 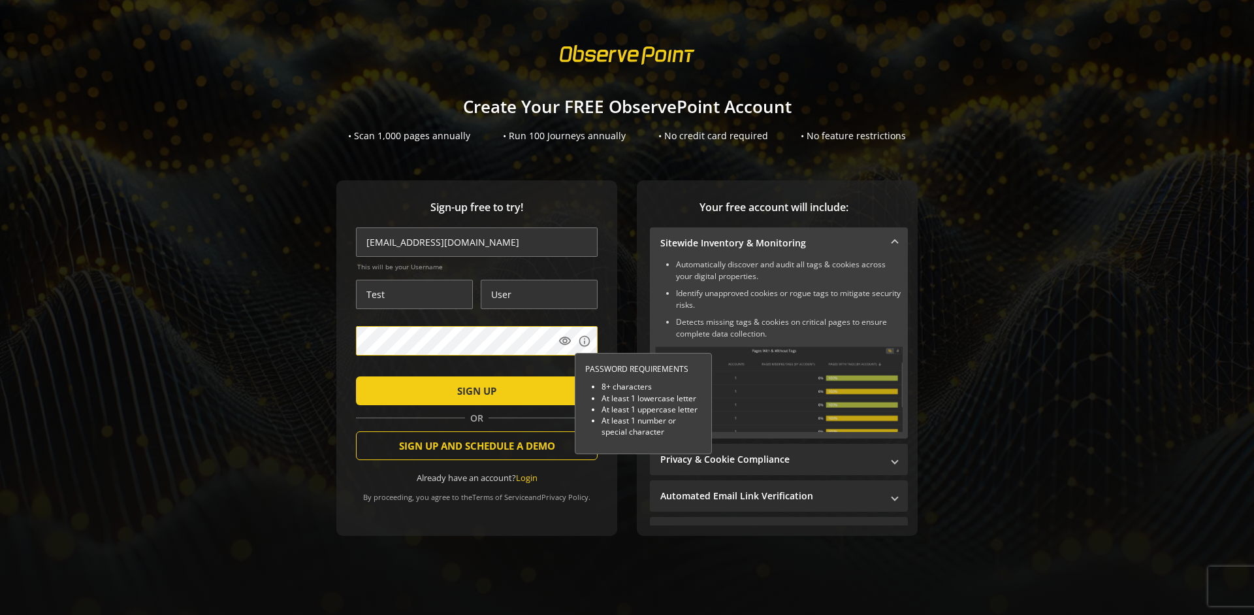 I want to click on div: Already have an account?, so click(x=477, y=477).